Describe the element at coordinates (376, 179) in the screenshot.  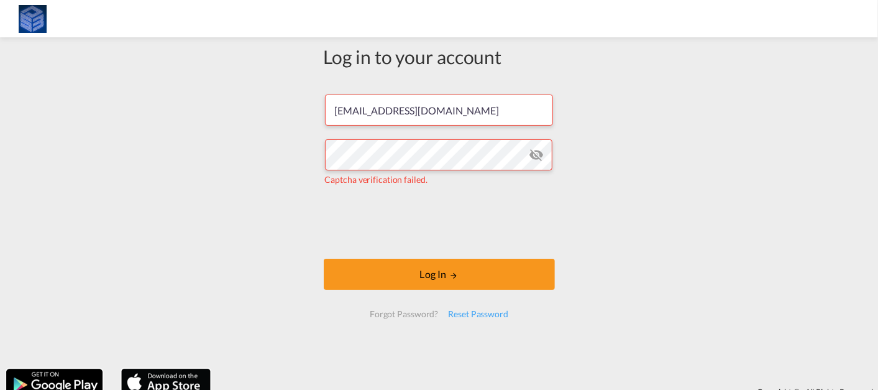
I see `span: Captcha verification failed.` at that location.